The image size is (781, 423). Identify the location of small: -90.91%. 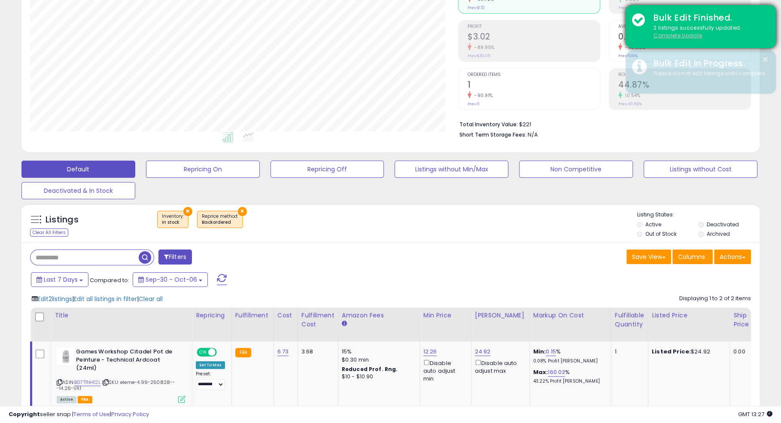
(482, 95).